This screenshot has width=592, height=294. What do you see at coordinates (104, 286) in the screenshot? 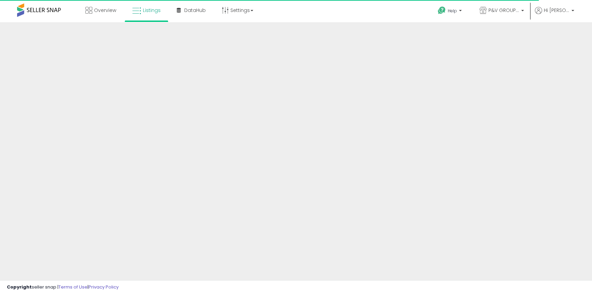
I see `a: Privacy Policy` at bounding box center [104, 286].